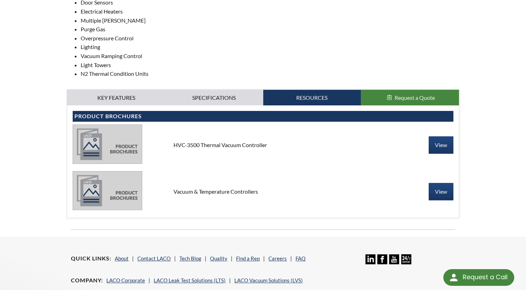 This screenshot has height=290, width=526. I want to click on span: Request a Quote, so click(415, 97).